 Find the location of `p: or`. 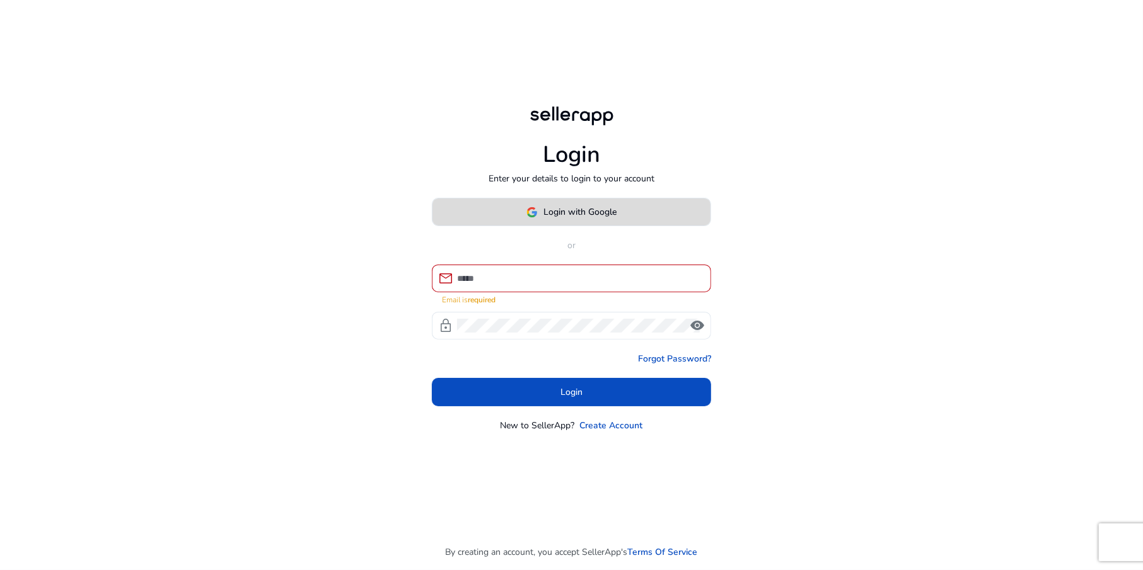

p: or is located at coordinates (571, 245).